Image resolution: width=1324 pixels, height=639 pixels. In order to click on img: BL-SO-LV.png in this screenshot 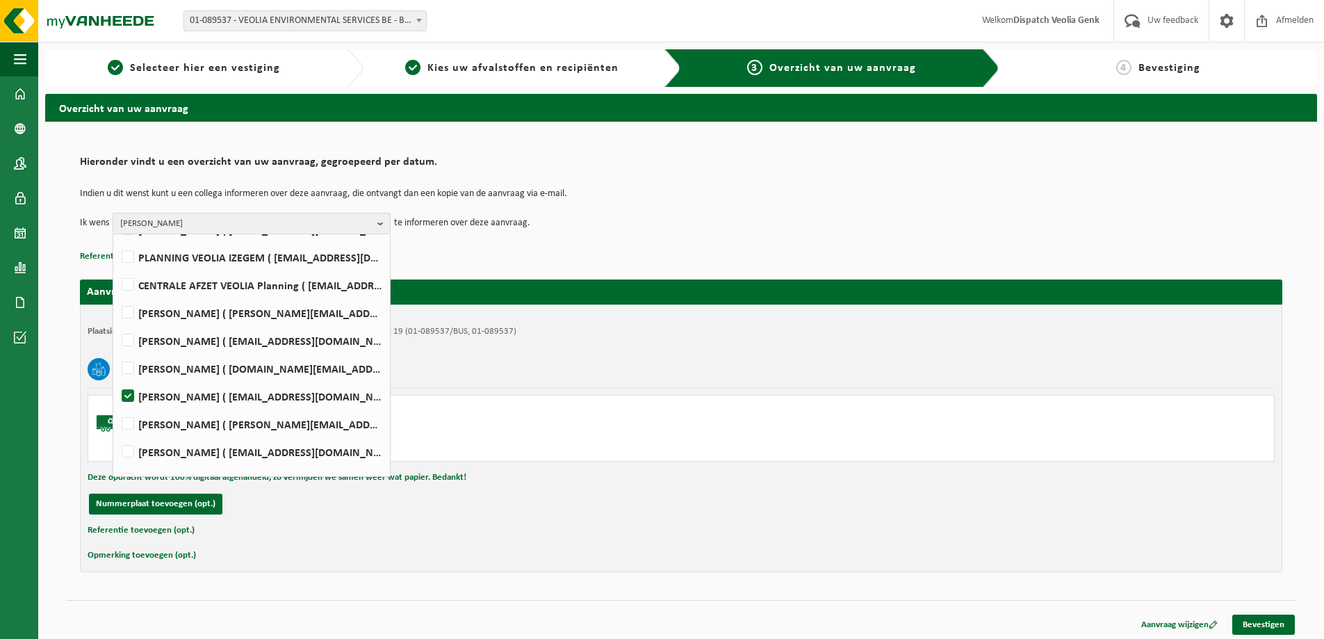, I will do `click(116, 423)`.